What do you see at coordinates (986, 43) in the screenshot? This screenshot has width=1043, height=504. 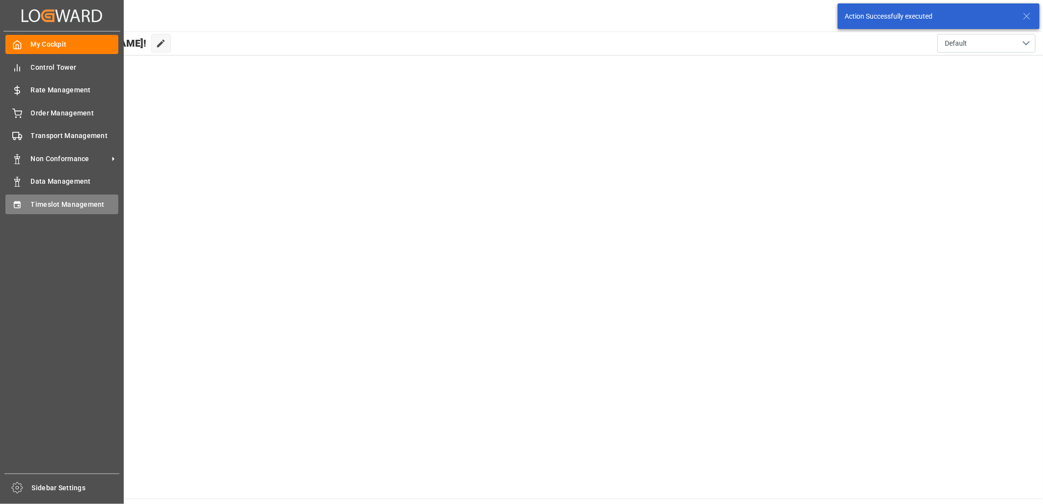 I see `button: open menu` at bounding box center [986, 43].